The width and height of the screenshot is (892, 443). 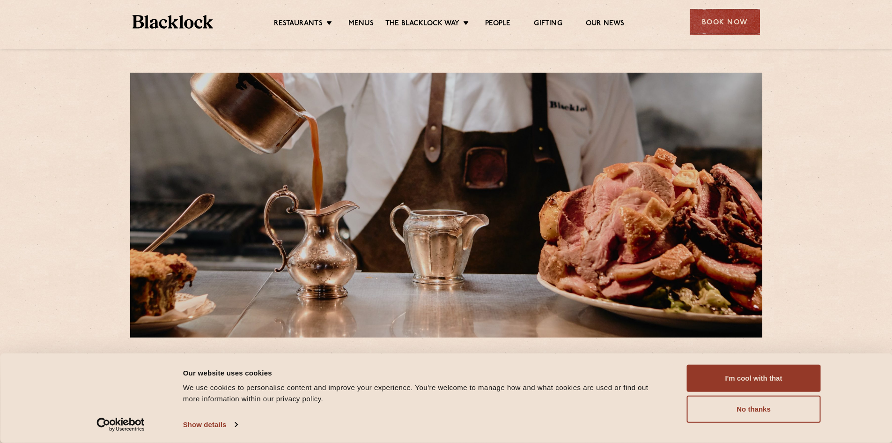 I want to click on div: Book Now, so click(x=725, y=22).